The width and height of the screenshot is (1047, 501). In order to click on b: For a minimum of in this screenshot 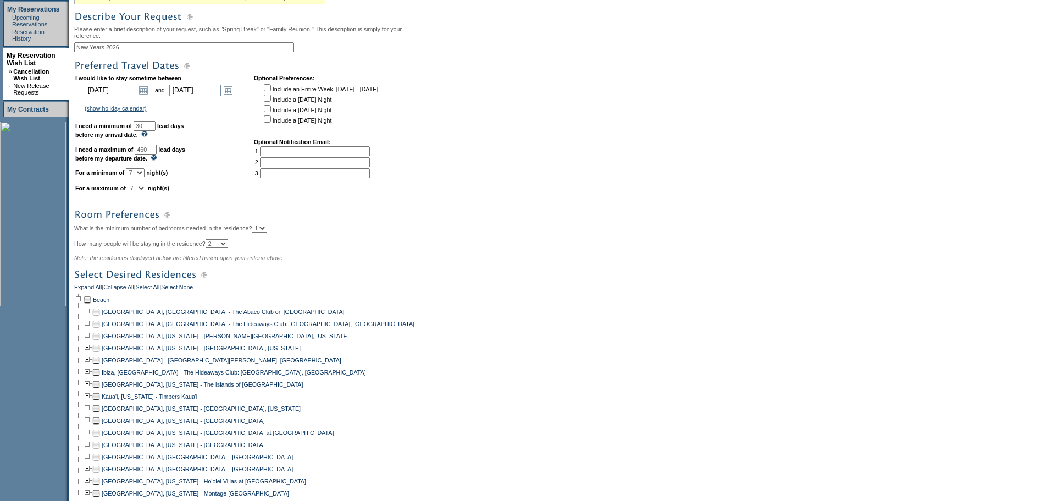, I will do `click(100, 173)`.